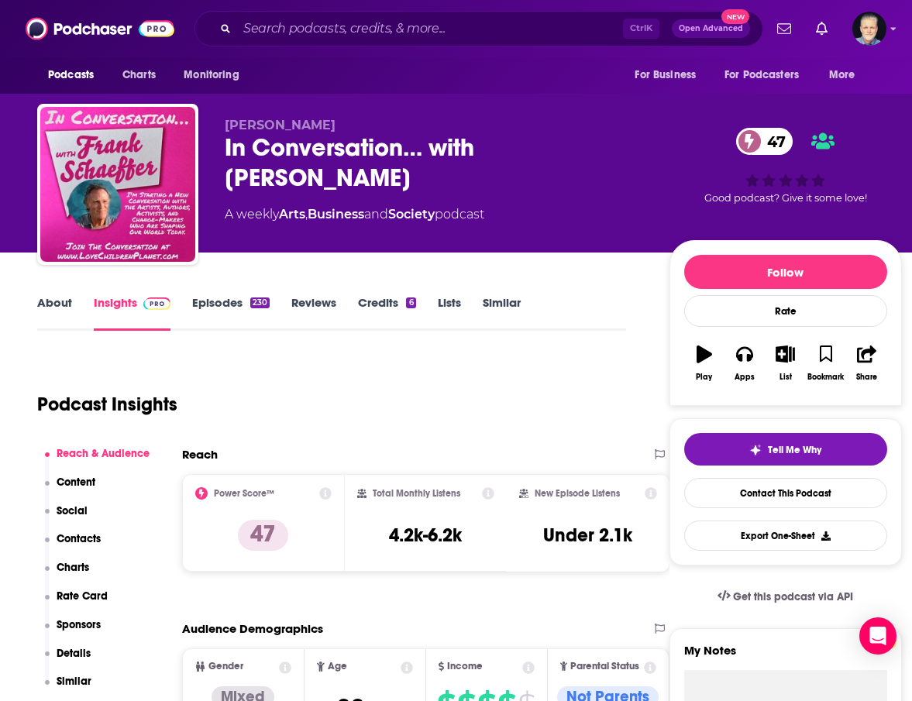 Image resolution: width=912 pixels, height=701 pixels. I want to click on div: A weekly podcast, so click(354, 215).